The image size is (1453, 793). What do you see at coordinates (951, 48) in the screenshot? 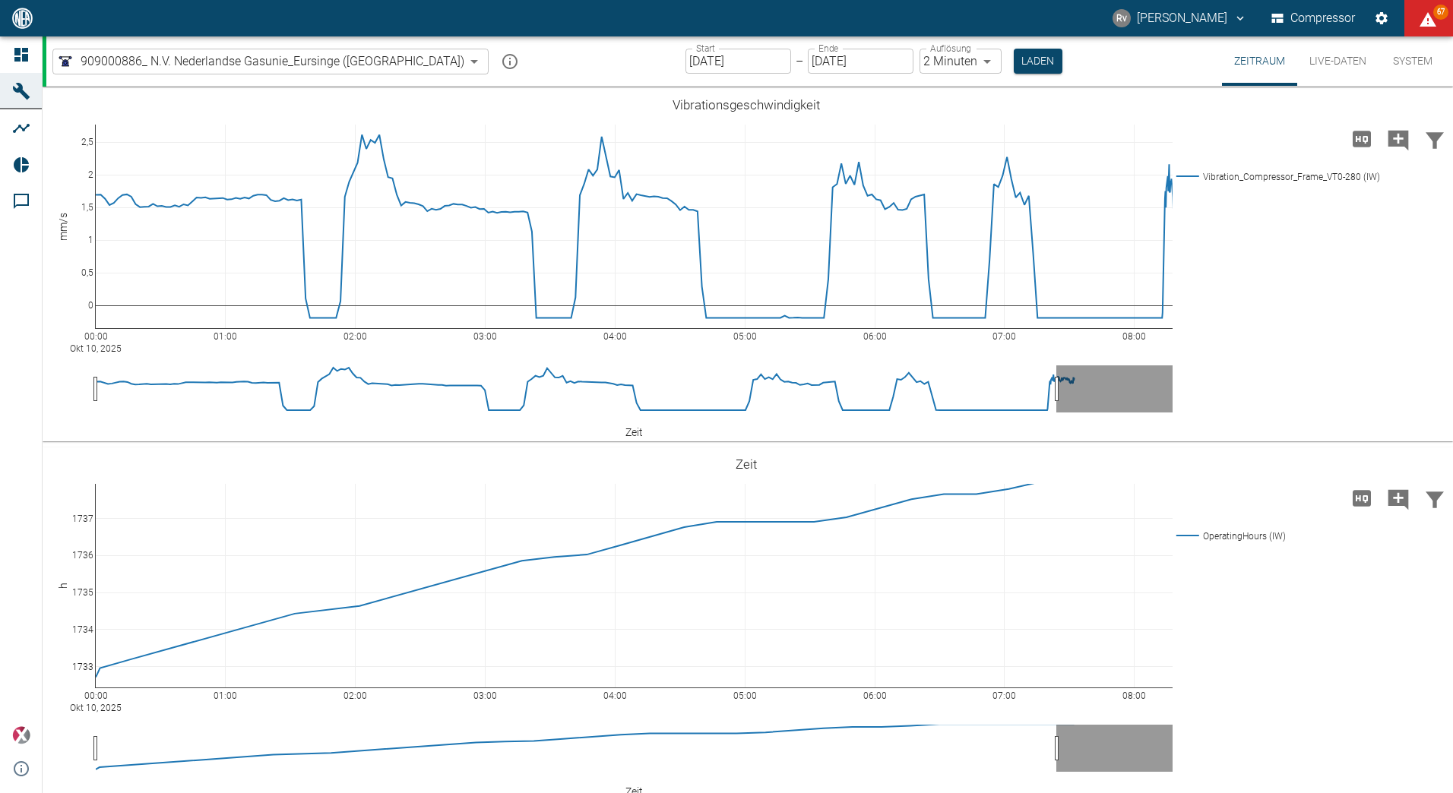
I see `label: Auflösung` at bounding box center [951, 48].